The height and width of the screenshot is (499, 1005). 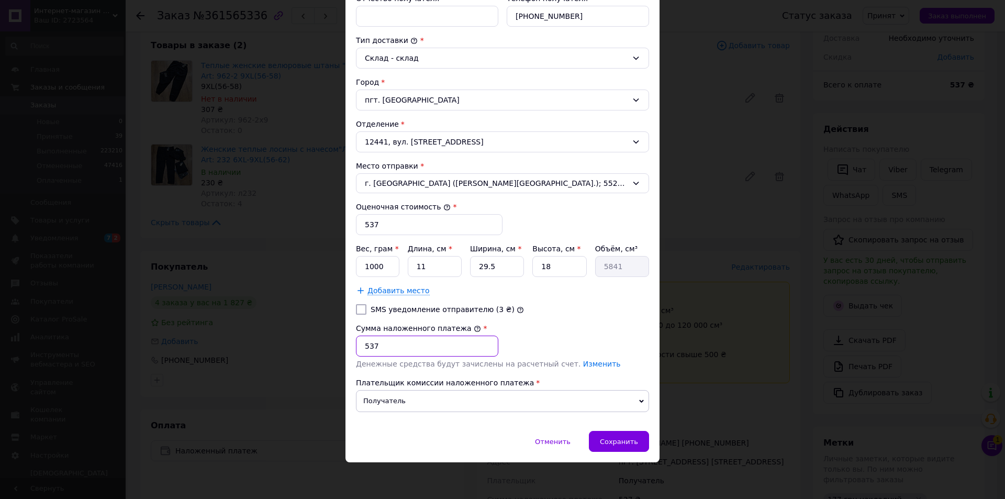 I want to click on label: Вес, грам, so click(x=377, y=249).